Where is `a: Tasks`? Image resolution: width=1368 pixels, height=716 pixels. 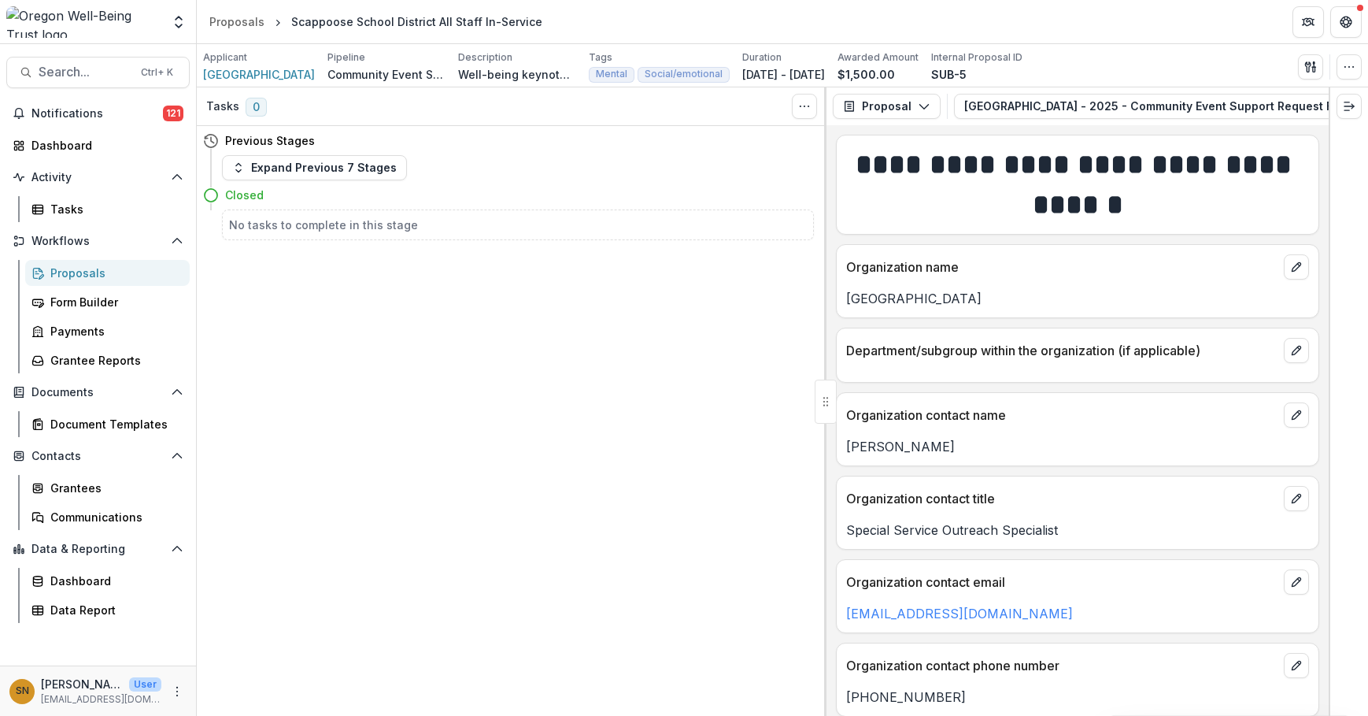 a: Tasks is located at coordinates (107, 209).